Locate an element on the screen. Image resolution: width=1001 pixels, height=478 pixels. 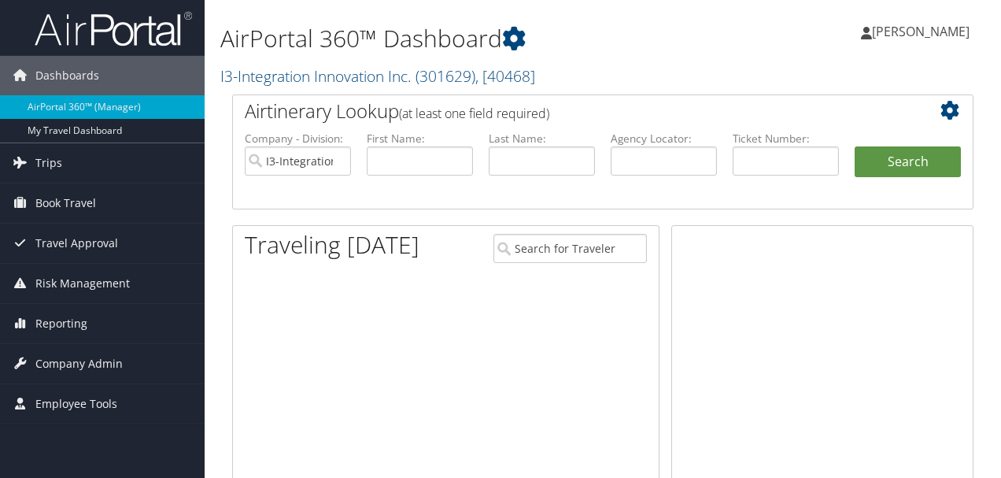
label: First Name: is located at coordinates (419, 138).